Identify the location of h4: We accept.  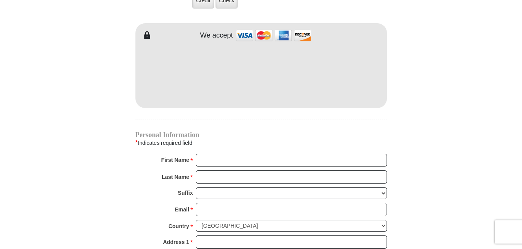
(216, 36).